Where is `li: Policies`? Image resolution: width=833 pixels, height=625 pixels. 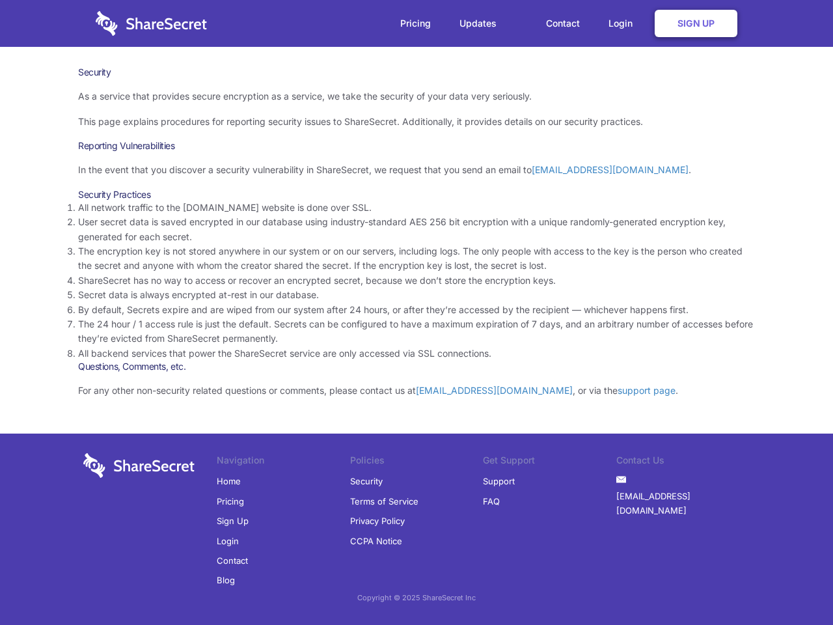
li: Policies is located at coordinates (417, 462).